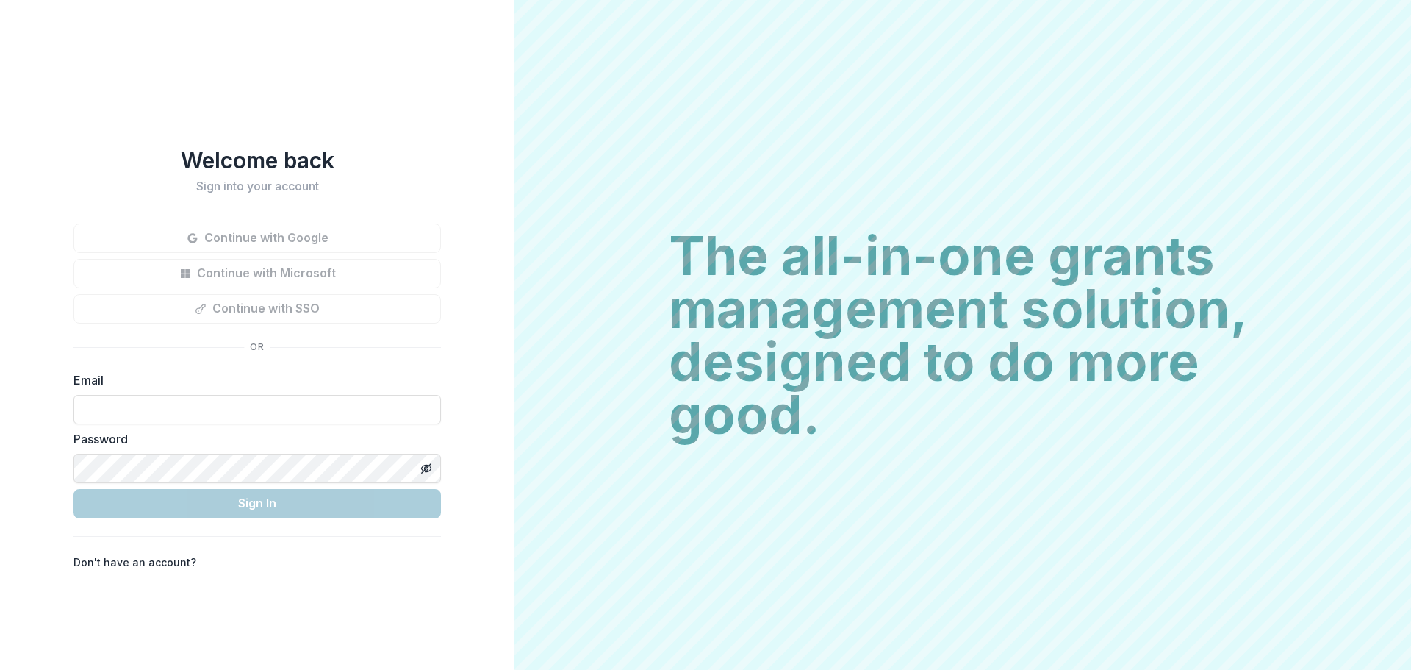 The image size is (1411, 670). I want to click on button: Continue with Google, so click(257, 238).